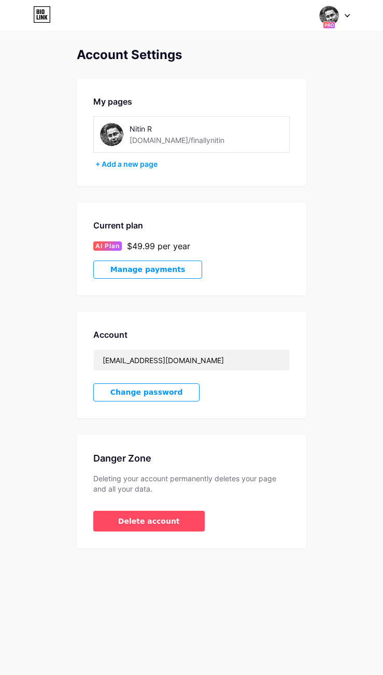 Image resolution: width=383 pixels, height=675 pixels. What do you see at coordinates (192, 164) in the screenshot?
I see `div: + Add a new page` at bounding box center [192, 164].